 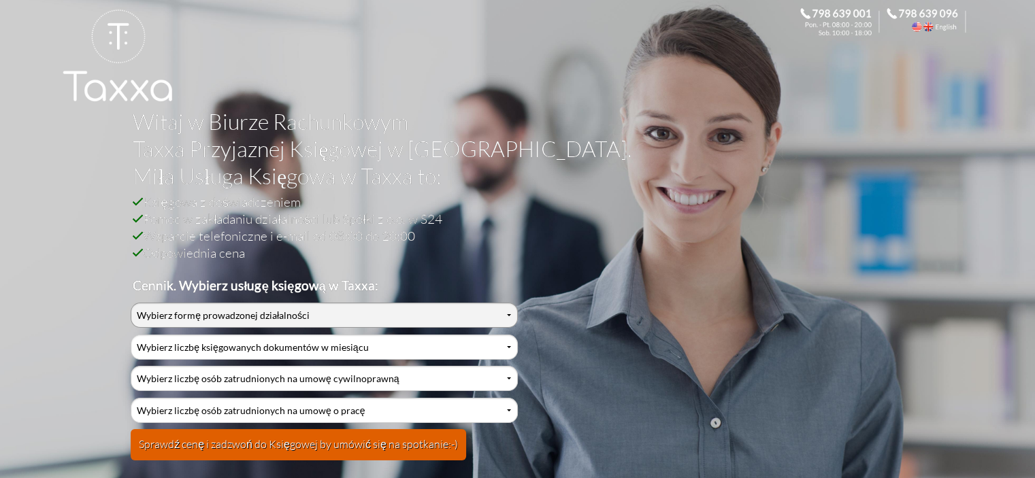 I want to click on div: Call the Accountant. 798 639 096, so click(x=930, y=22).